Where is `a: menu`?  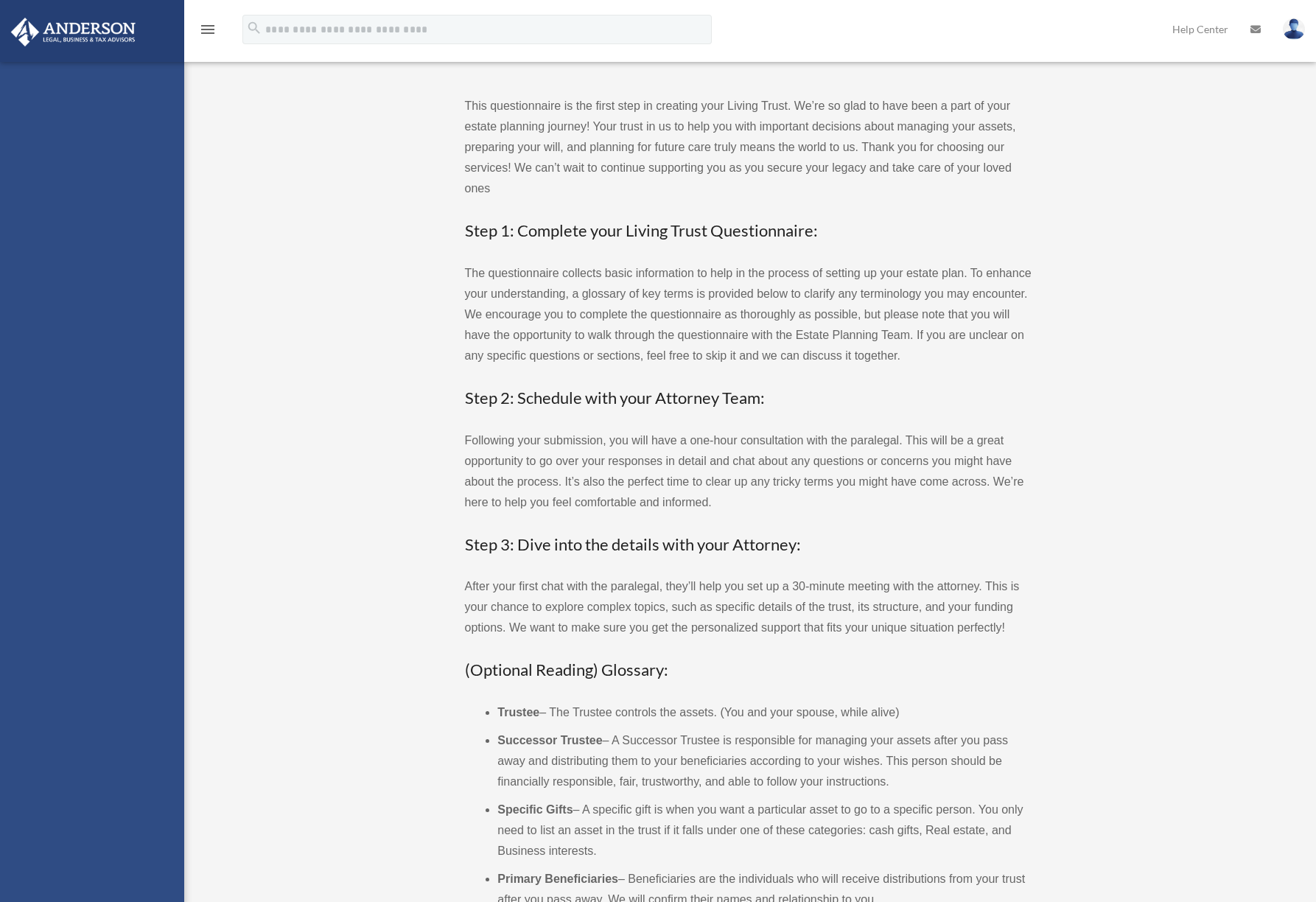 a: menu is located at coordinates (208, 32).